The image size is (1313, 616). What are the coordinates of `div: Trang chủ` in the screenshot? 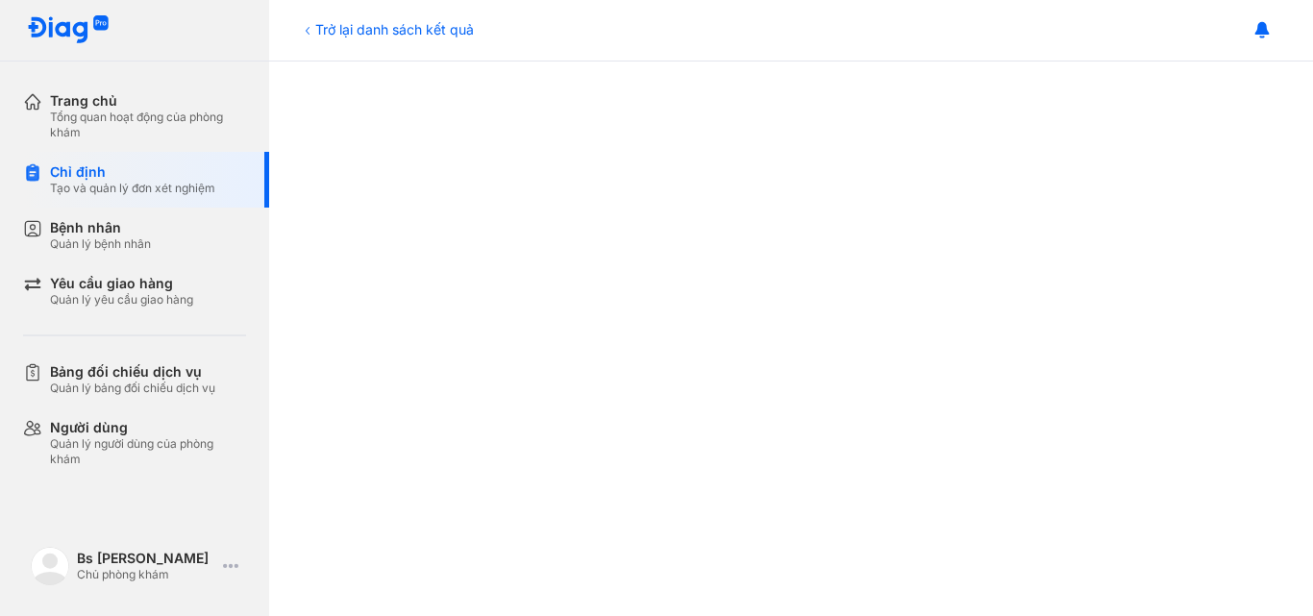 It's located at (148, 101).